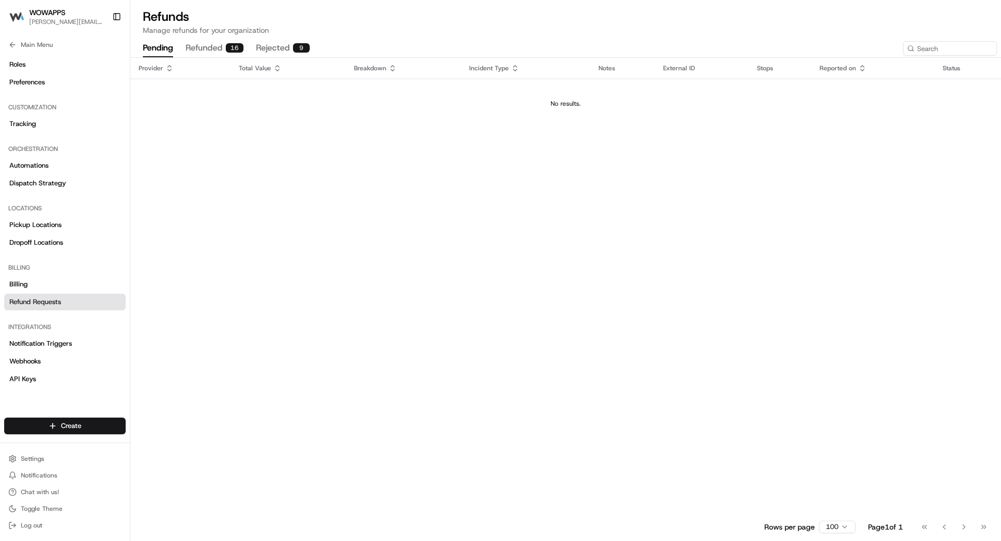 The image size is (1001, 541). What do you see at coordinates (565, 17) in the screenshot?
I see `h1: Refunds` at bounding box center [565, 17].